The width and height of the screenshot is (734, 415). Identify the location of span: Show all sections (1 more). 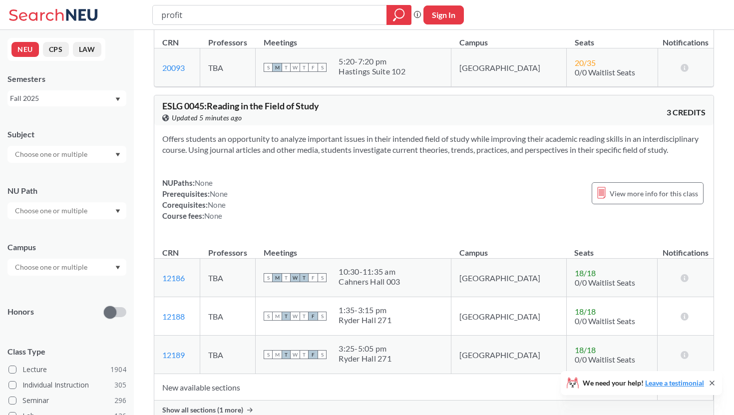
(203, 410).